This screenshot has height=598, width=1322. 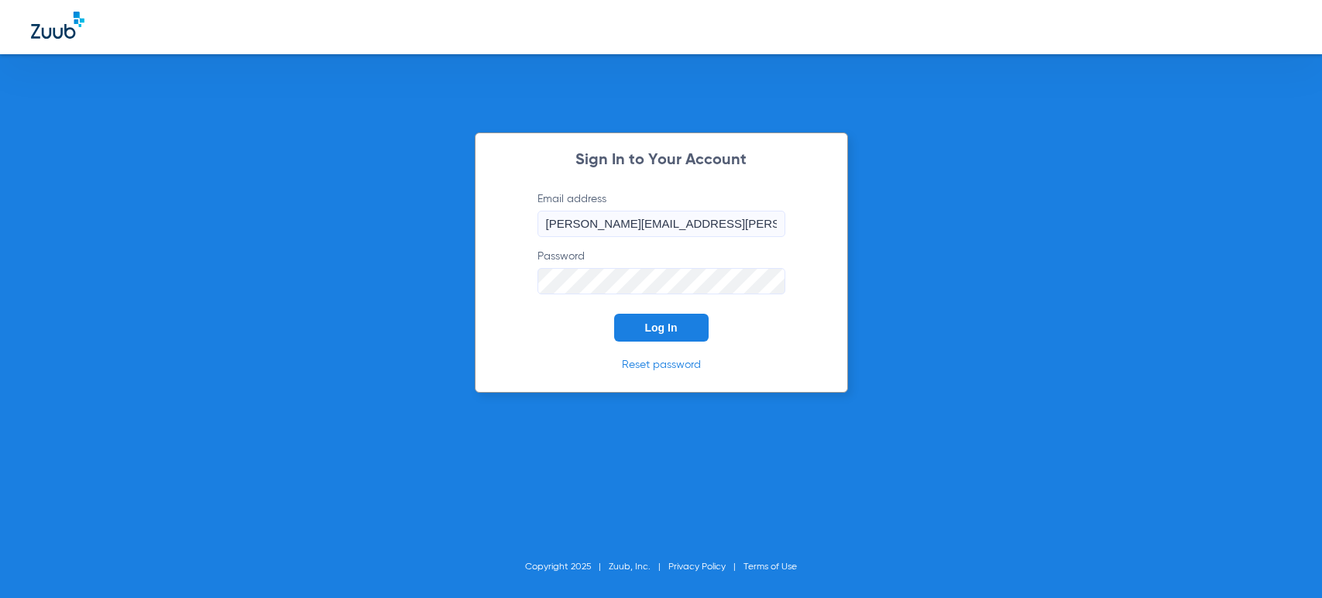 I want to click on a: Terms of Use, so click(x=770, y=567).